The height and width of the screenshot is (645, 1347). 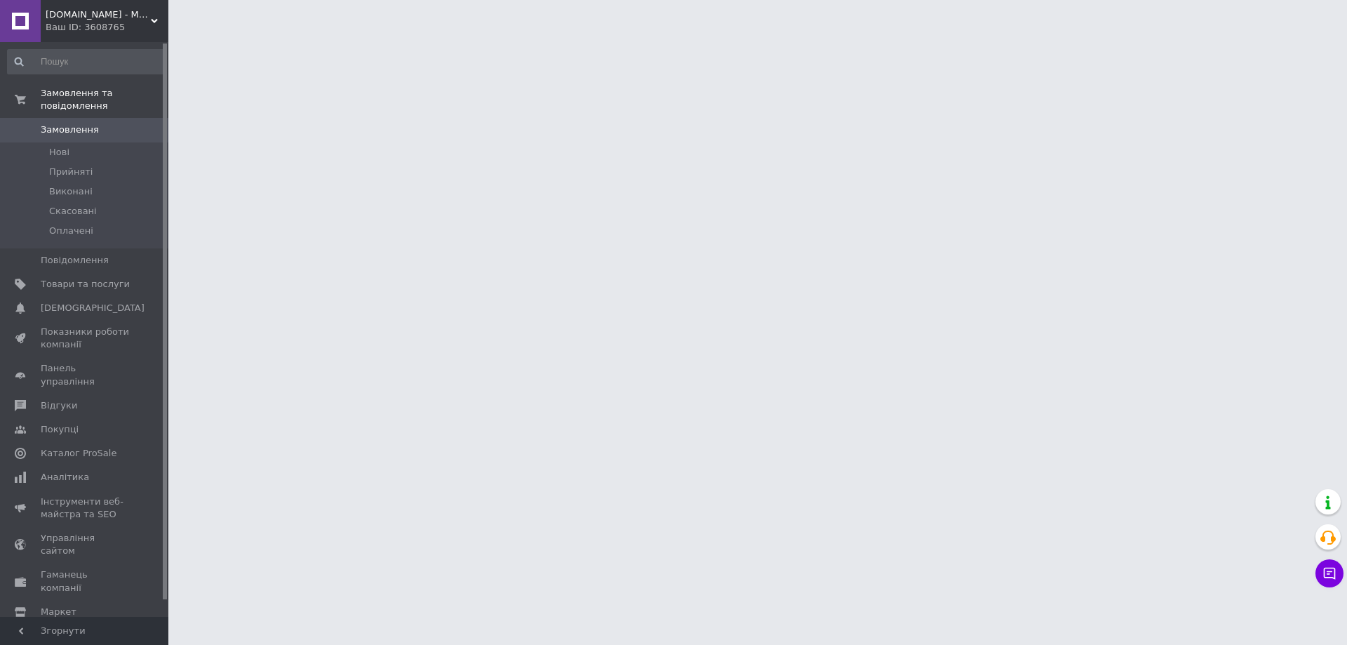 What do you see at coordinates (85, 508) in the screenshot?
I see `span: Інструменти веб-майстра та SEO` at bounding box center [85, 508].